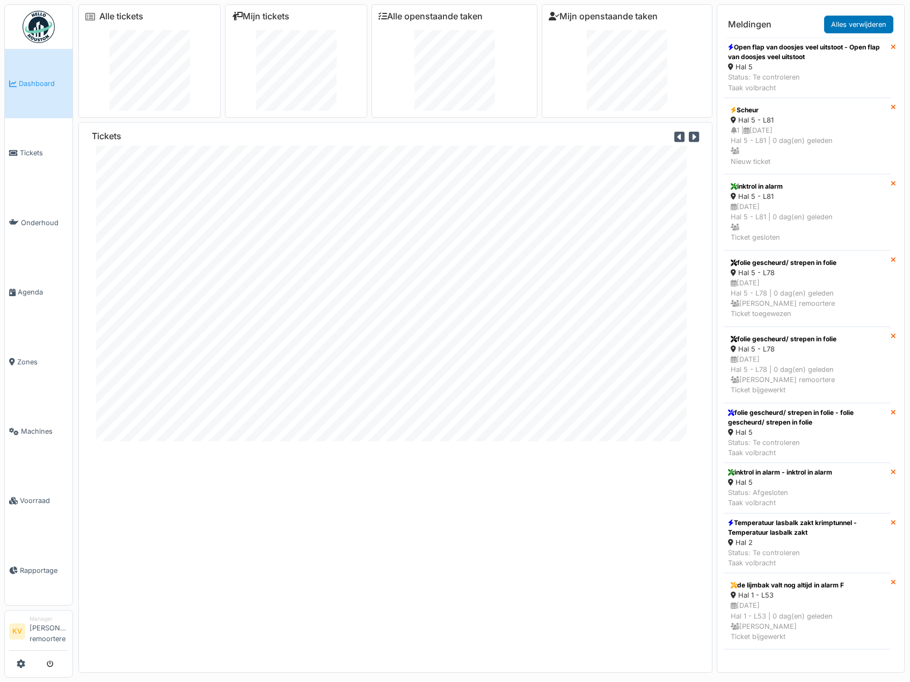 The image size is (910, 682). What do you see at coordinates (859, 24) in the screenshot?
I see `a: Alles verwijderen` at bounding box center [859, 24].